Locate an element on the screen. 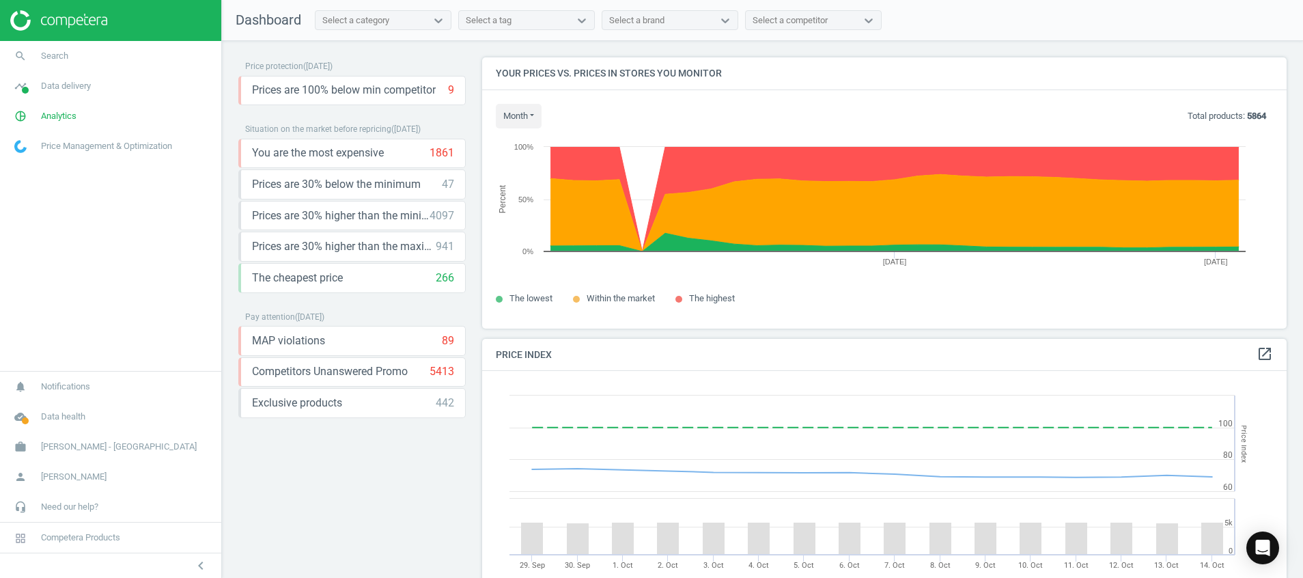 The image size is (1303, 578). tspan: 2. Oct is located at coordinates (668, 565).